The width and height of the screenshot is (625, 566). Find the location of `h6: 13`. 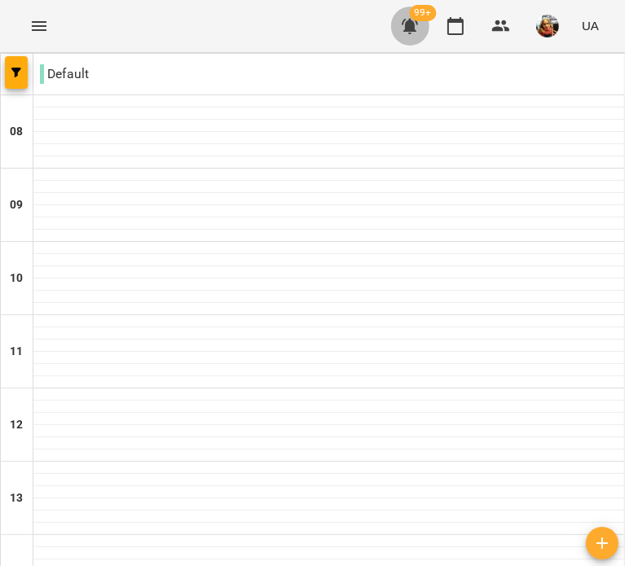

h6: 13 is located at coordinates (16, 498).